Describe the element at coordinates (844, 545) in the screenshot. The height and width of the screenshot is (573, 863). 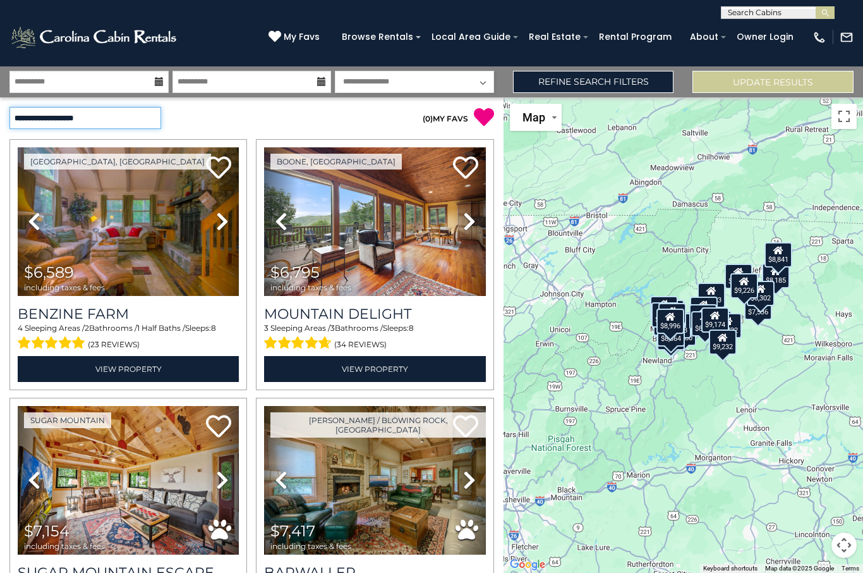
I see `button: Map camera controls` at that location.